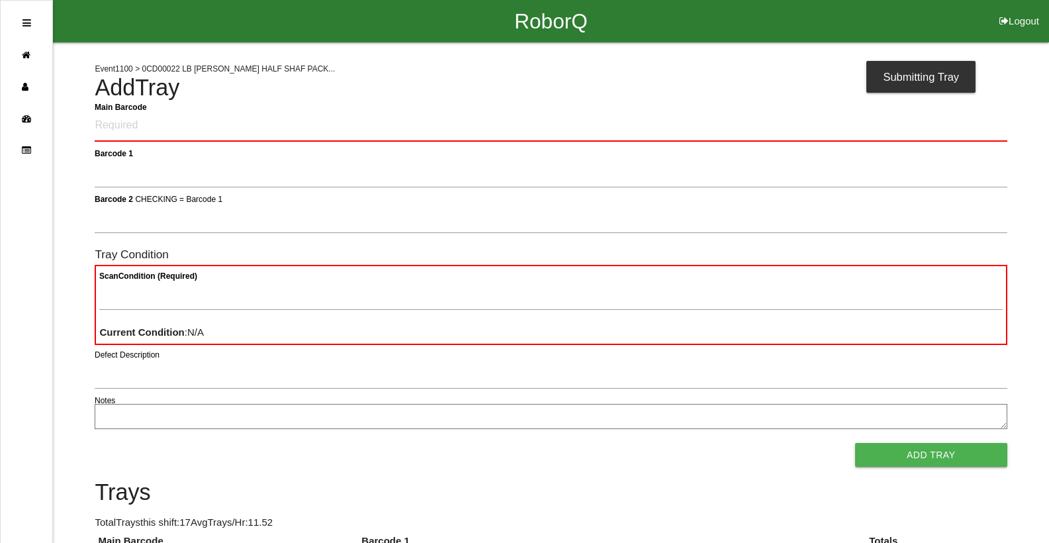 This screenshot has width=1049, height=543. What do you see at coordinates (921, 77) in the screenshot?
I see `div: Submitting Tray` at bounding box center [921, 77].